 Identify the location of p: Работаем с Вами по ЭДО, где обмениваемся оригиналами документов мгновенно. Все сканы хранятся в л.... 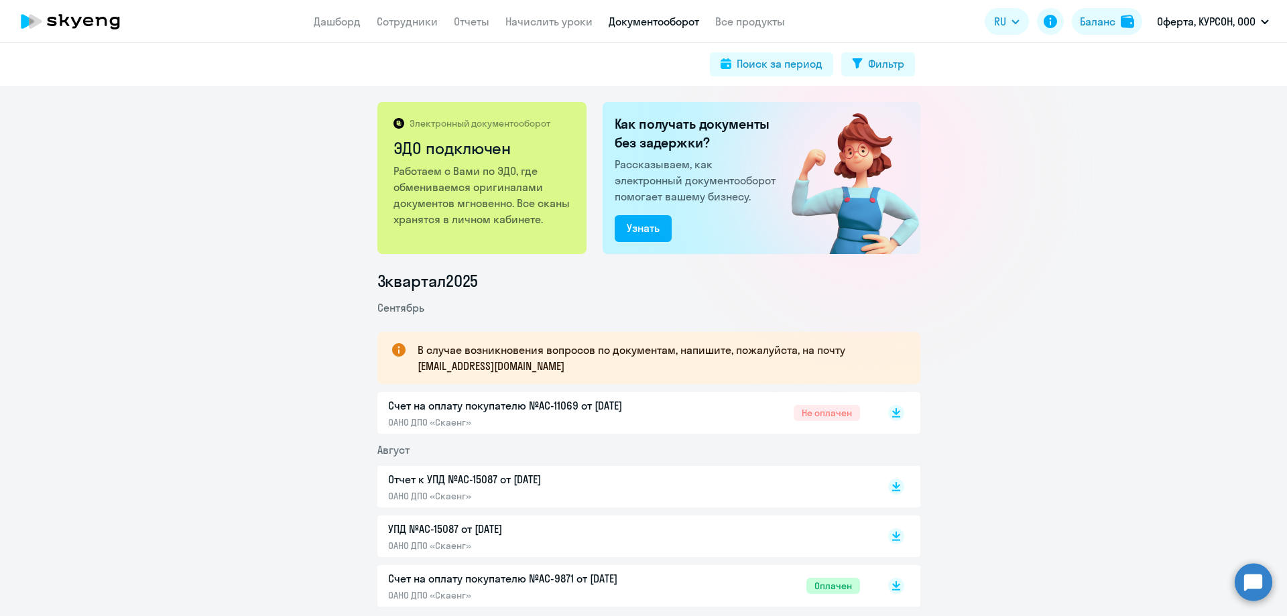
(482, 195).